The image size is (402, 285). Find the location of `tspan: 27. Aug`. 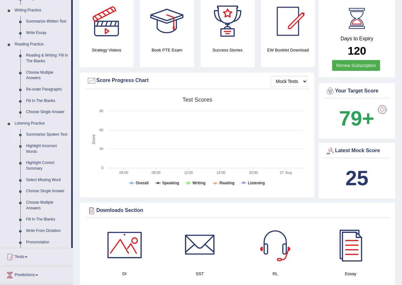

tspan: 27. Aug is located at coordinates (285, 172).